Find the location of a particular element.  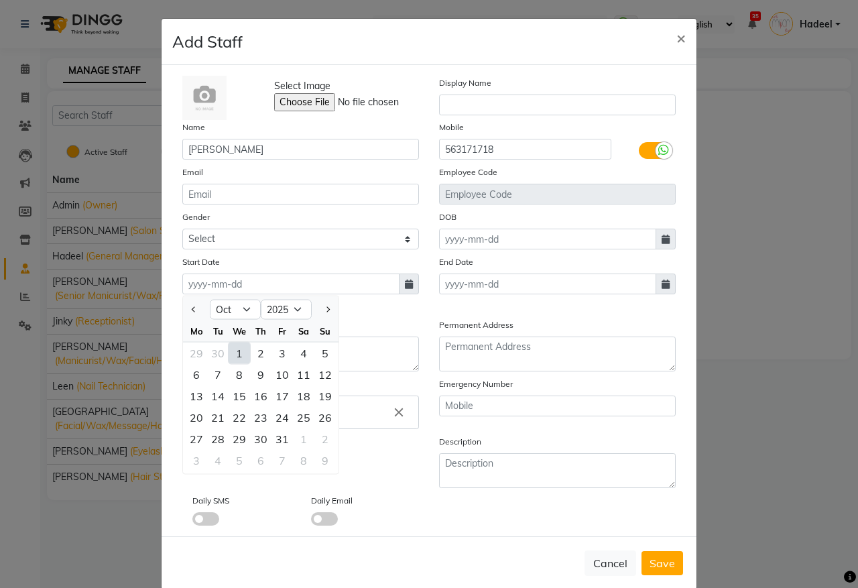

select: Select year is located at coordinates (286, 310).